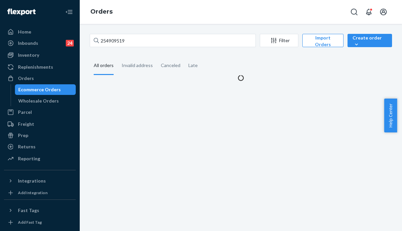 The height and width of the screenshot is (231, 402). Describe the element at coordinates (40, 147) in the screenshot. I see `a: Returns` at that location.